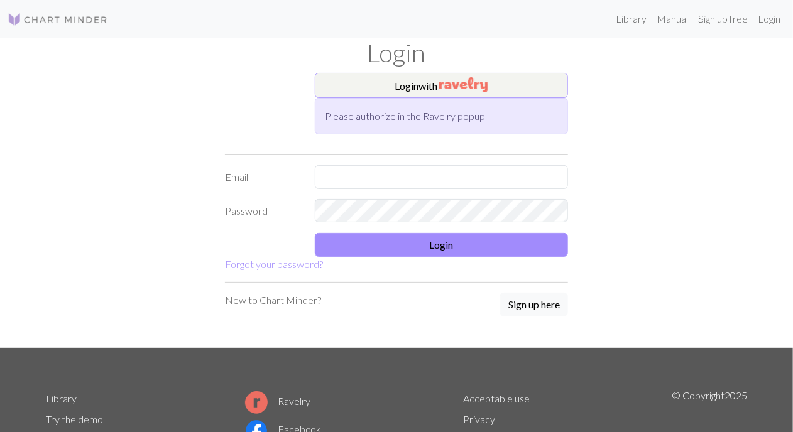 This screenshot has height=432, width=793. Describe the element at coordinates (463, 85) in the screenshot. I see `img: Ravelry` at that location.